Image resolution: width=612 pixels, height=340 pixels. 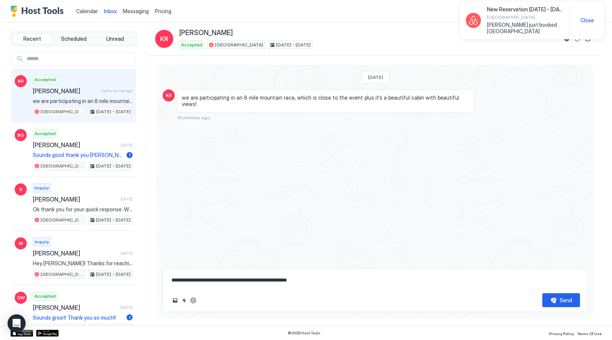 What do you see at coordinates (21, 189) in the screenshot?
I see `span: S` at bounding box center [21, 189].